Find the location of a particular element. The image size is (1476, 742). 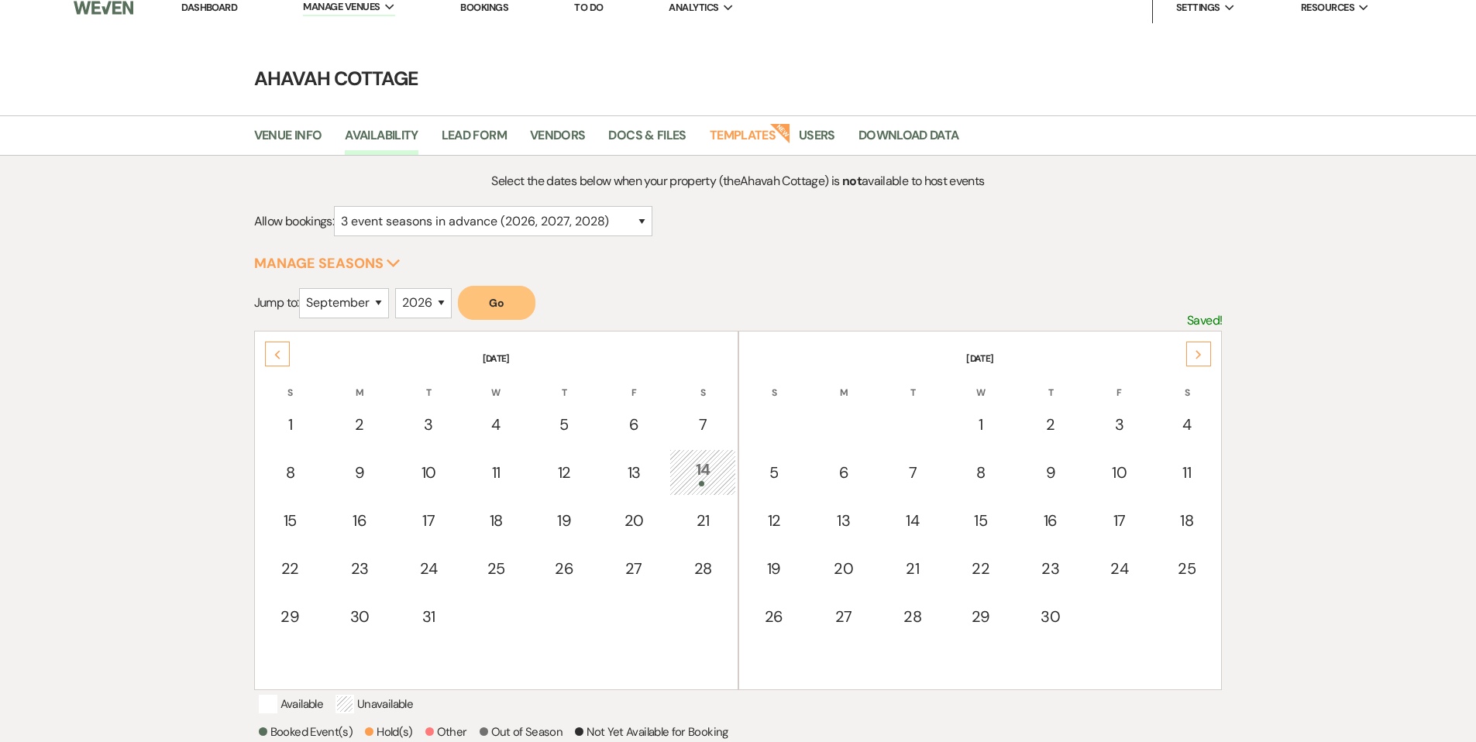

h4: Ahavah Cottage is located at coordinates (738, 78).